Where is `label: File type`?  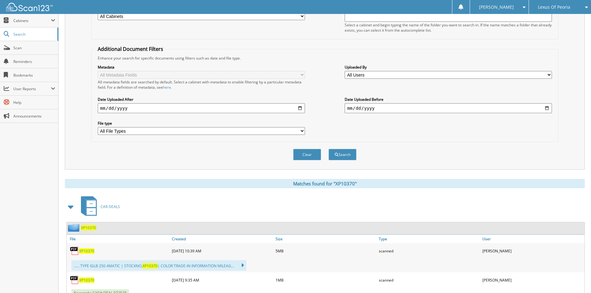
label: File type is located at coordinates (201, 123).